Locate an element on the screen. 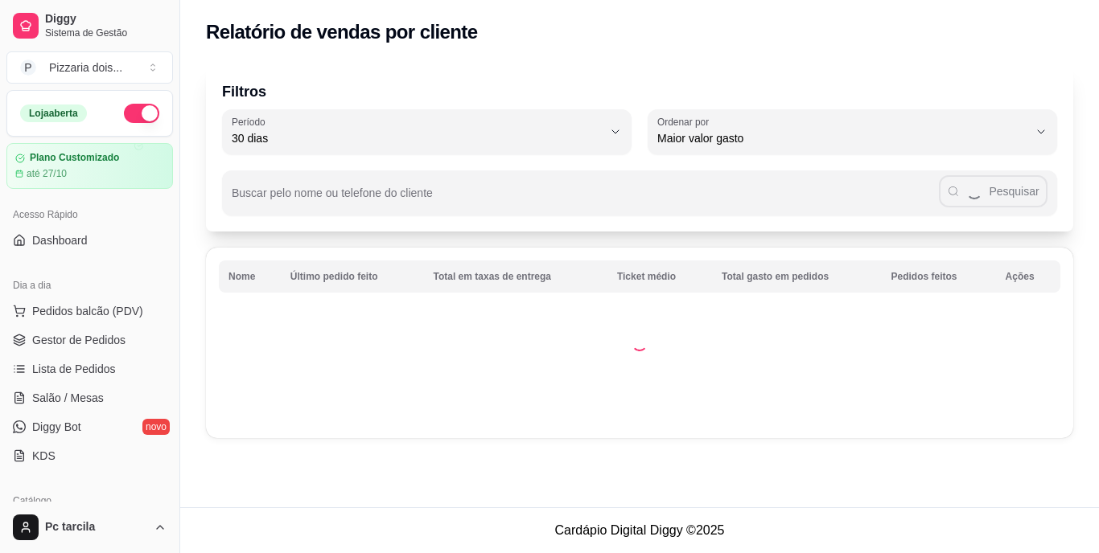 This screenshot has height=553, width=1099. span: Gestor de Pedidos is located at coordinates (79, 340).